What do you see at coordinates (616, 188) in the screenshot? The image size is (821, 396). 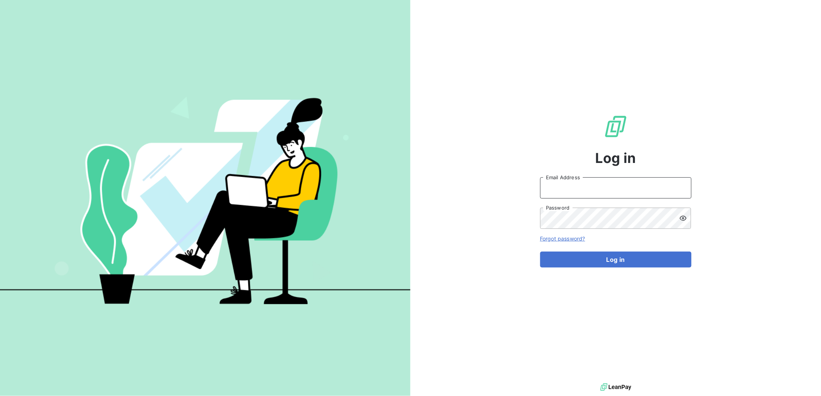 I see `input: placeholder` at bounding box center [616, 188].